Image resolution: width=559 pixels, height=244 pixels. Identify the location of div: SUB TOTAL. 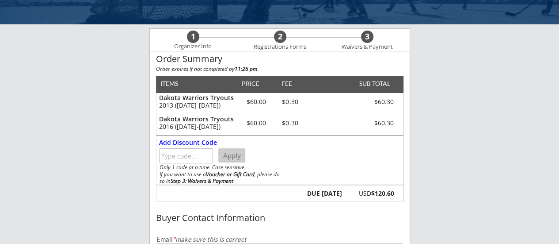
(373, 84).